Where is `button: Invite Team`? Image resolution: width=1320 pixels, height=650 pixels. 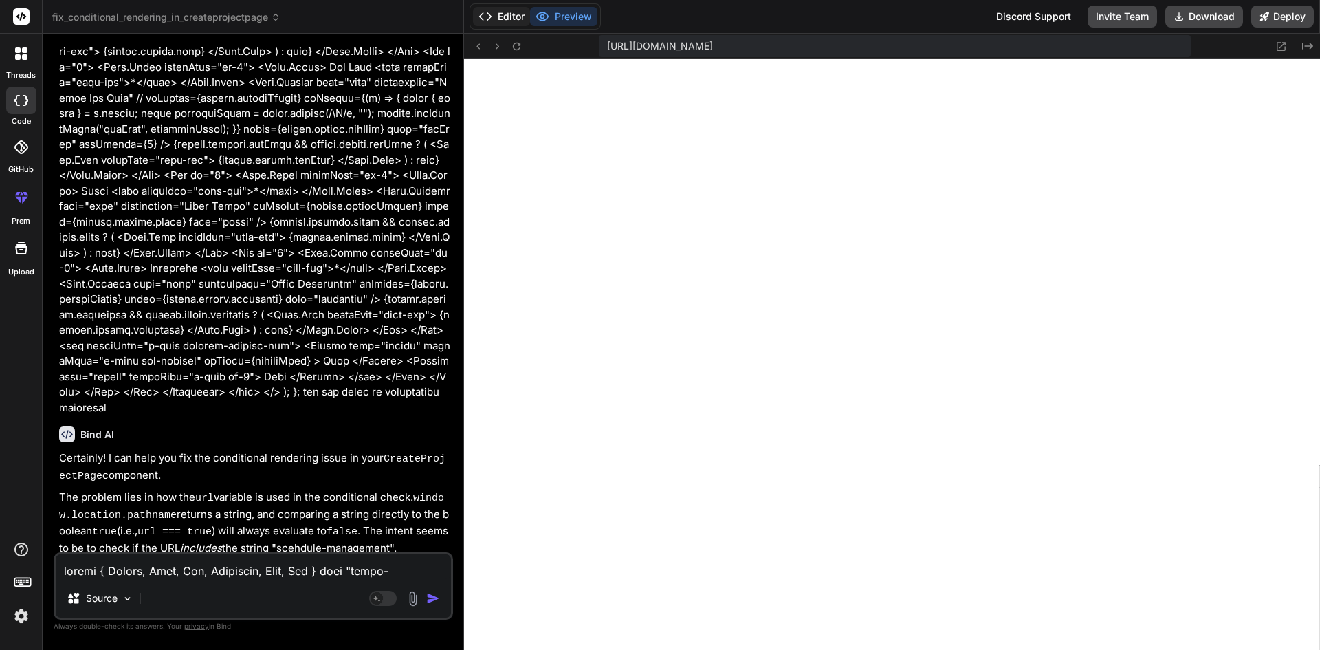 button: Invite Team is located at coordinates (1122, 17).